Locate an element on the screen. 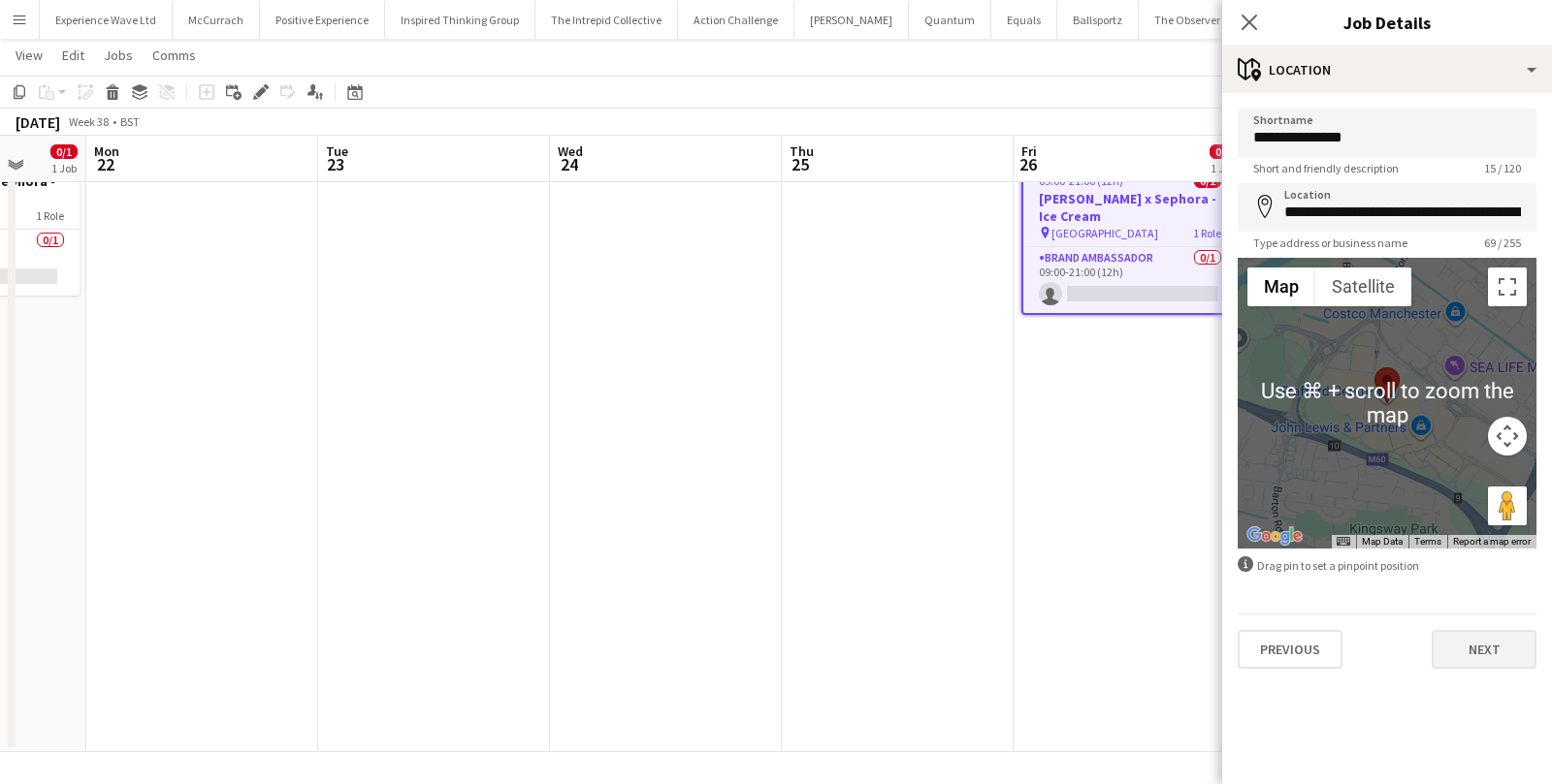  span: 69 / 255 is located at coordinates (1503, 242).